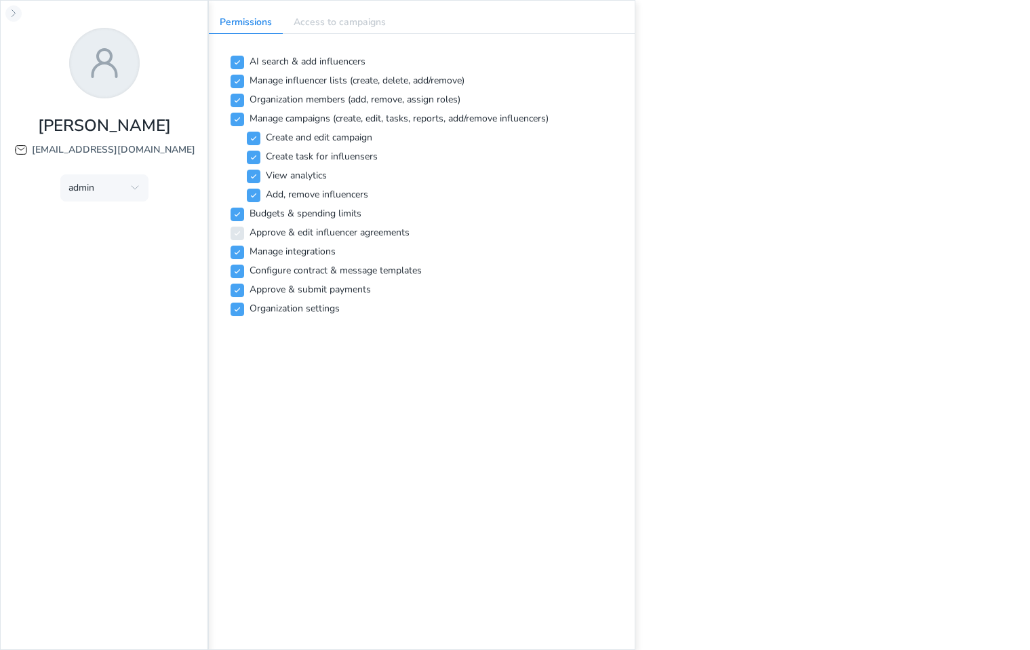 The height and width of the screenshot is (650, 1030). I want to click on p: Budgets & spending limits, so click(305, 214).